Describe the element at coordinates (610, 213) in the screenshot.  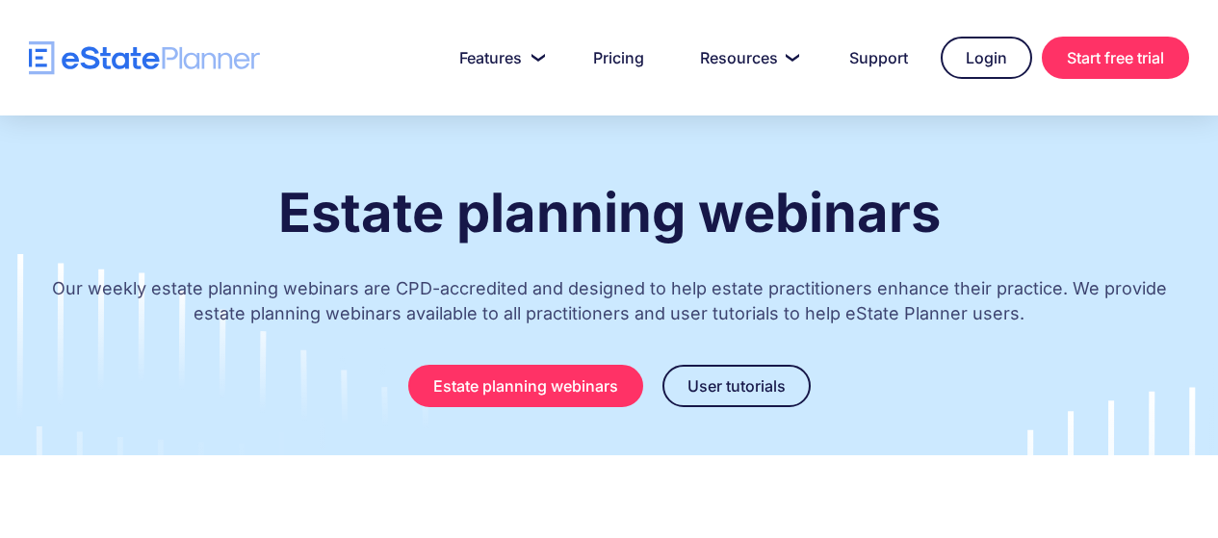
I see `strong: Estate planning webinars` at that location.